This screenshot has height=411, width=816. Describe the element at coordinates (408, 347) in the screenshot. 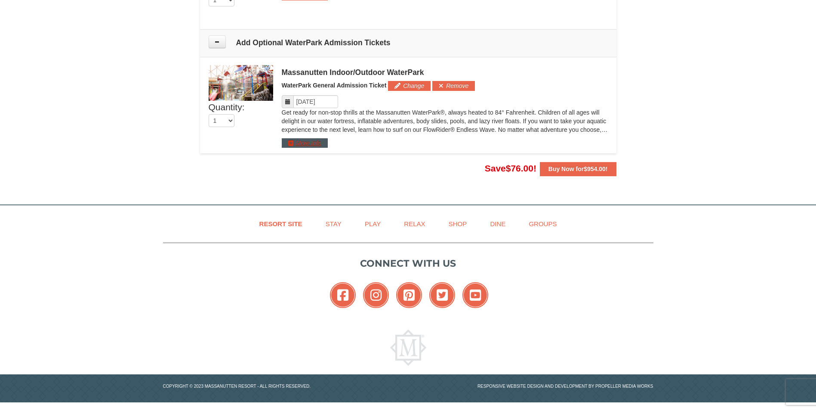

I see `img: Massanutten Resort Logo` at that location.